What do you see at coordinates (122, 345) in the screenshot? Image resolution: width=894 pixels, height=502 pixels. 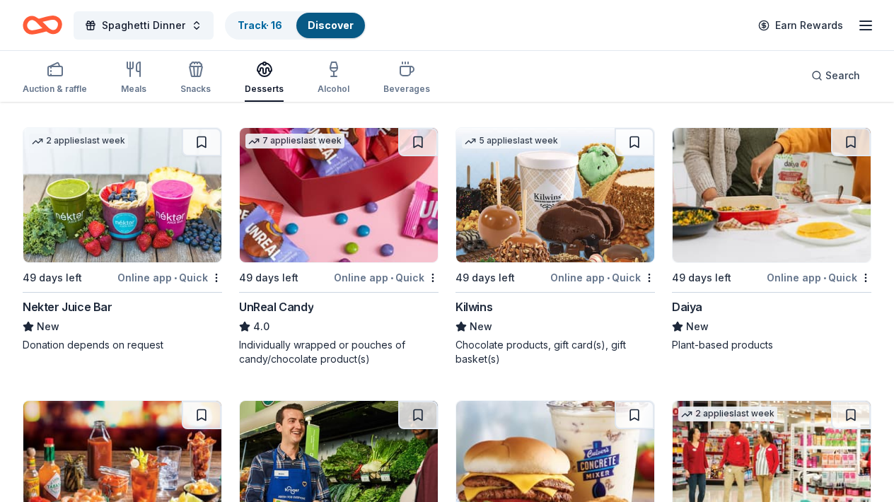 I see `div: Donation depends on request` at bounding box center [122, 345].